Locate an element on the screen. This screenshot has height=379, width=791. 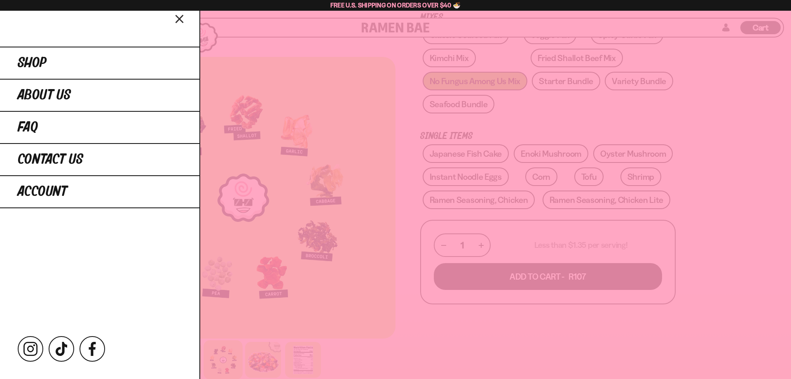
span: About Us is located at coordinates (44, 95).